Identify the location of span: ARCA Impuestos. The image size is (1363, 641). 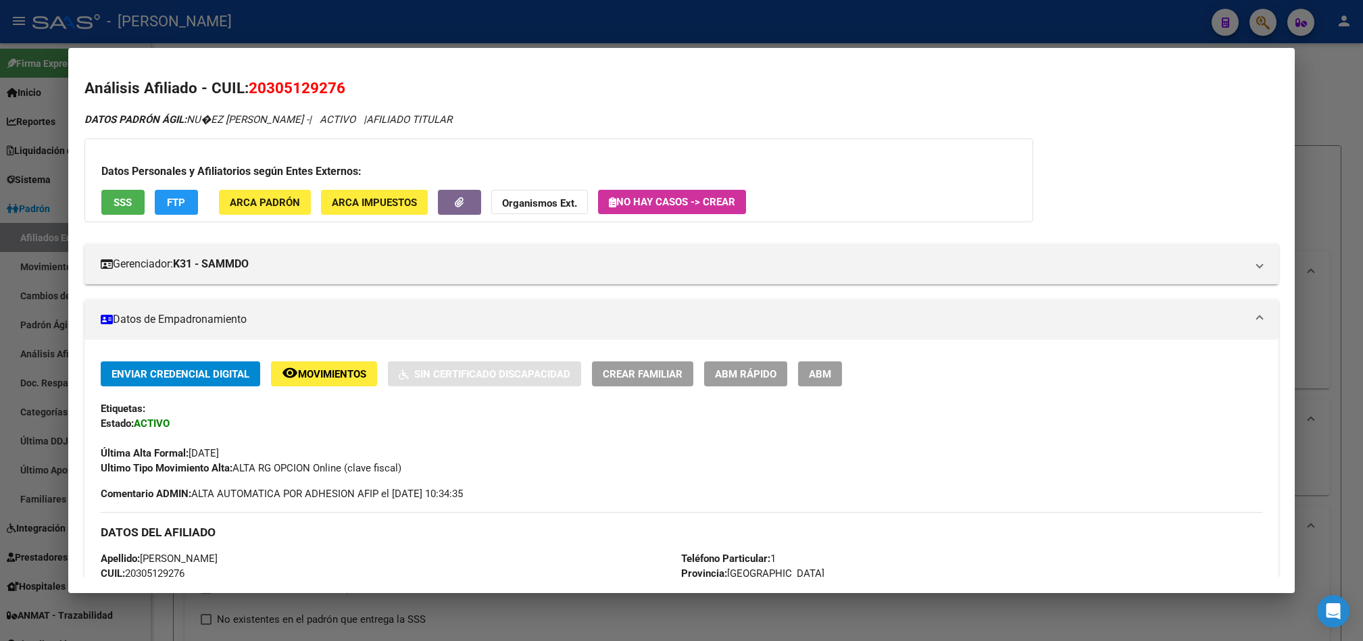
(374, 203).